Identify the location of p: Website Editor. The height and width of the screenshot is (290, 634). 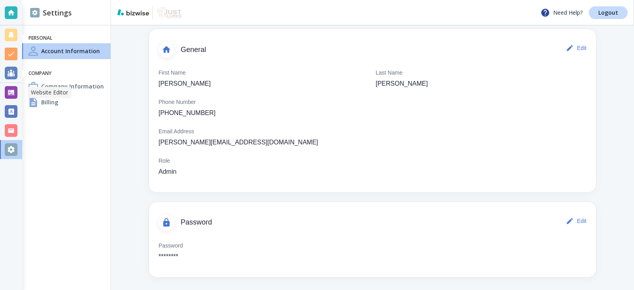
(50, 92).